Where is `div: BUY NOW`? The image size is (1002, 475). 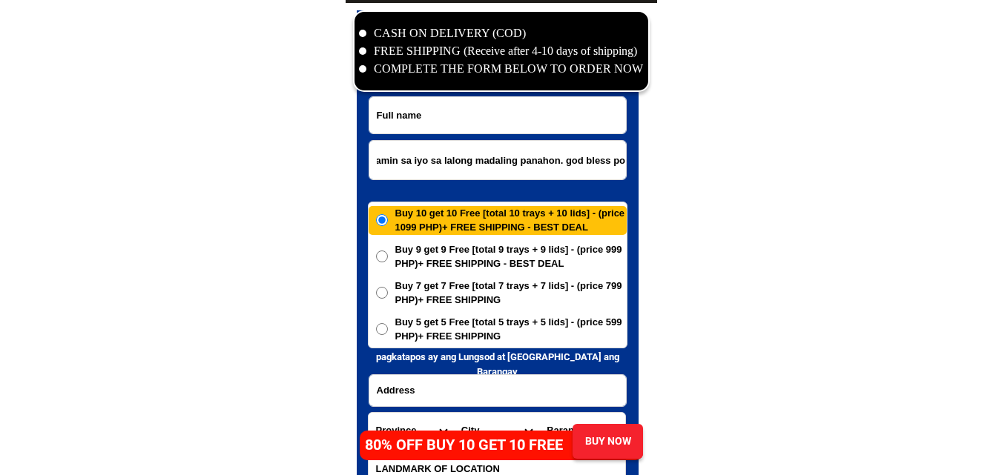
div: BUY NOW is located at coordinates (607, 441).